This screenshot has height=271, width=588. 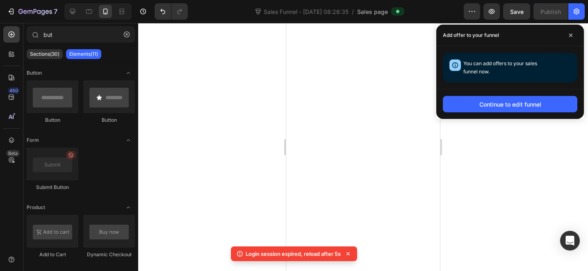 I want to click on div: Dynamic Checkout, so click(x=109, y=255).